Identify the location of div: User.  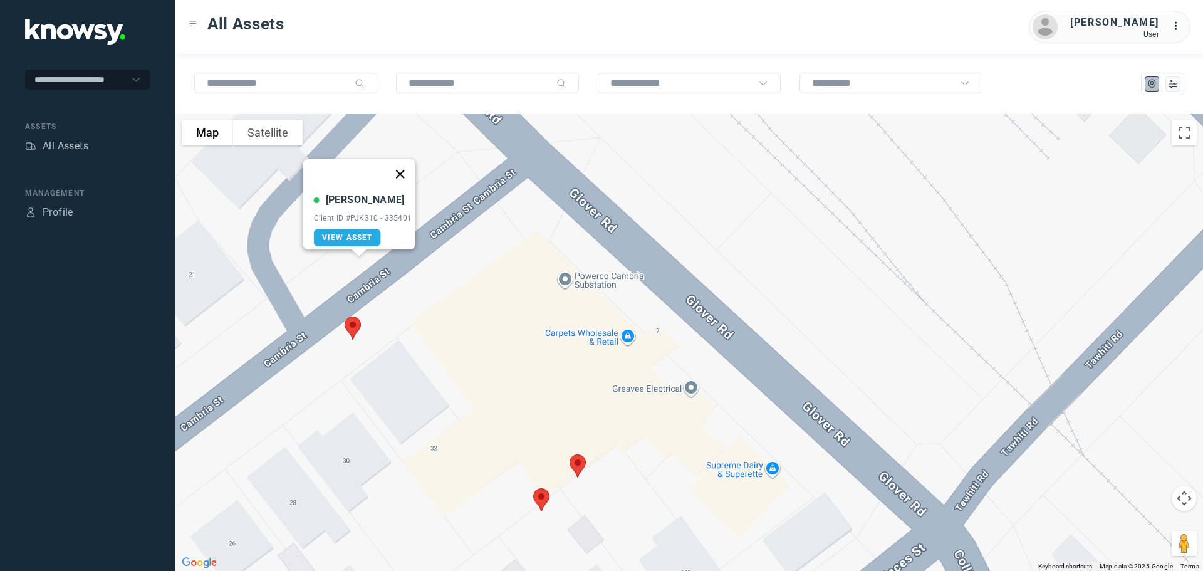
(1114, 34).